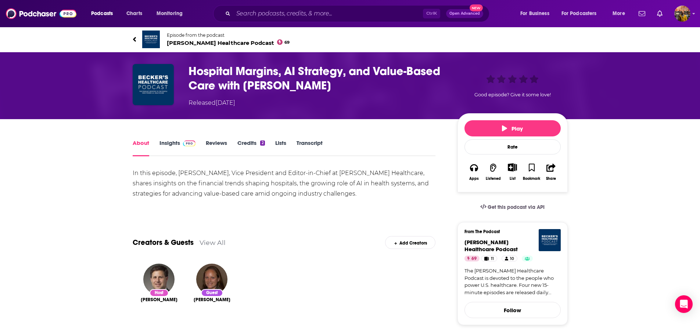 This screenshot has width=700, height=335. I want to click on span: Monitoring, so click(169, 14).